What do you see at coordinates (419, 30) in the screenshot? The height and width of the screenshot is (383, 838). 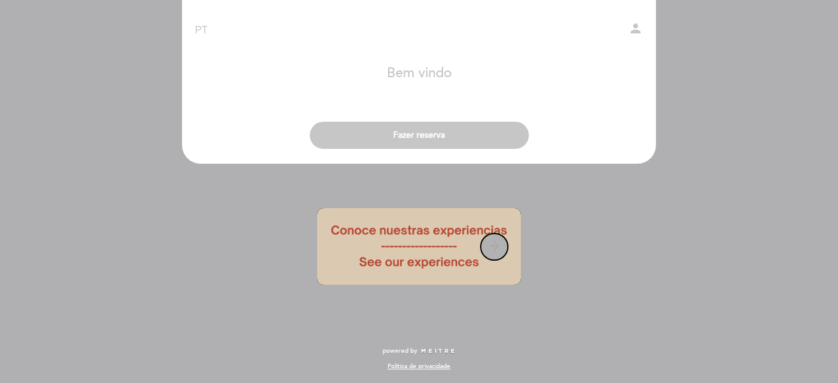 I see `a: BODEGA VISTALBA` at bounding box center [419, 30].